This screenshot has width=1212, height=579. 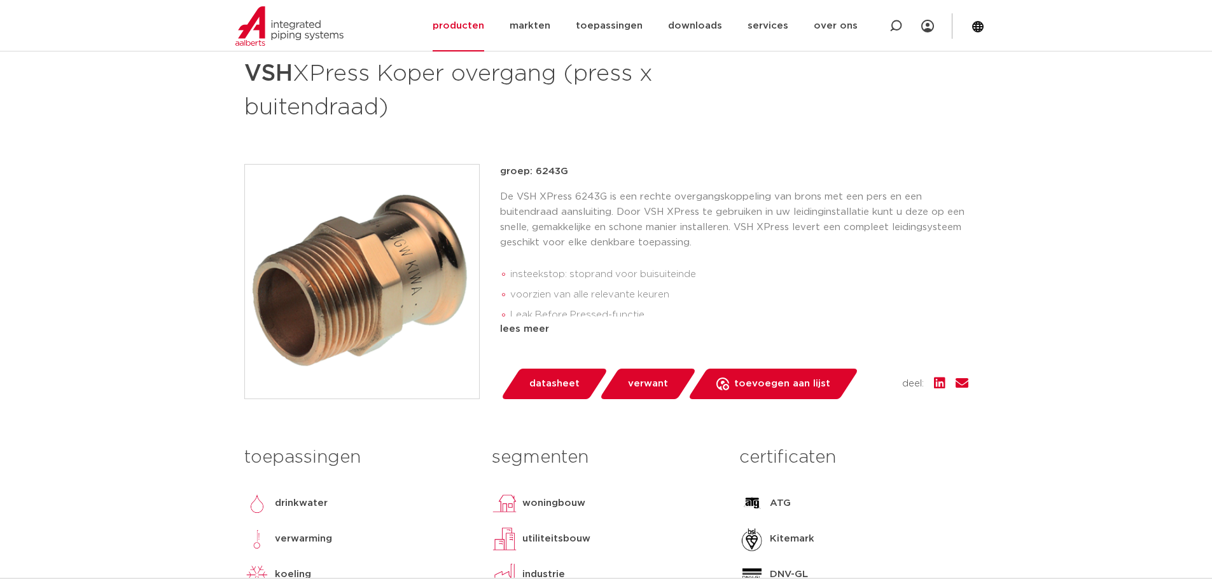 What do you see at coordinates (606, 458) in the screenshot?
I see `h3: segmenten` at bounding box center [606, 458].